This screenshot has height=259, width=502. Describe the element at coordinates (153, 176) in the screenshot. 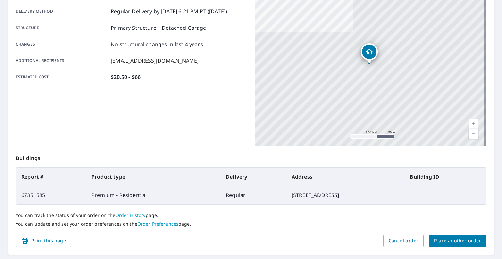

I see `th: Product type` at that location.